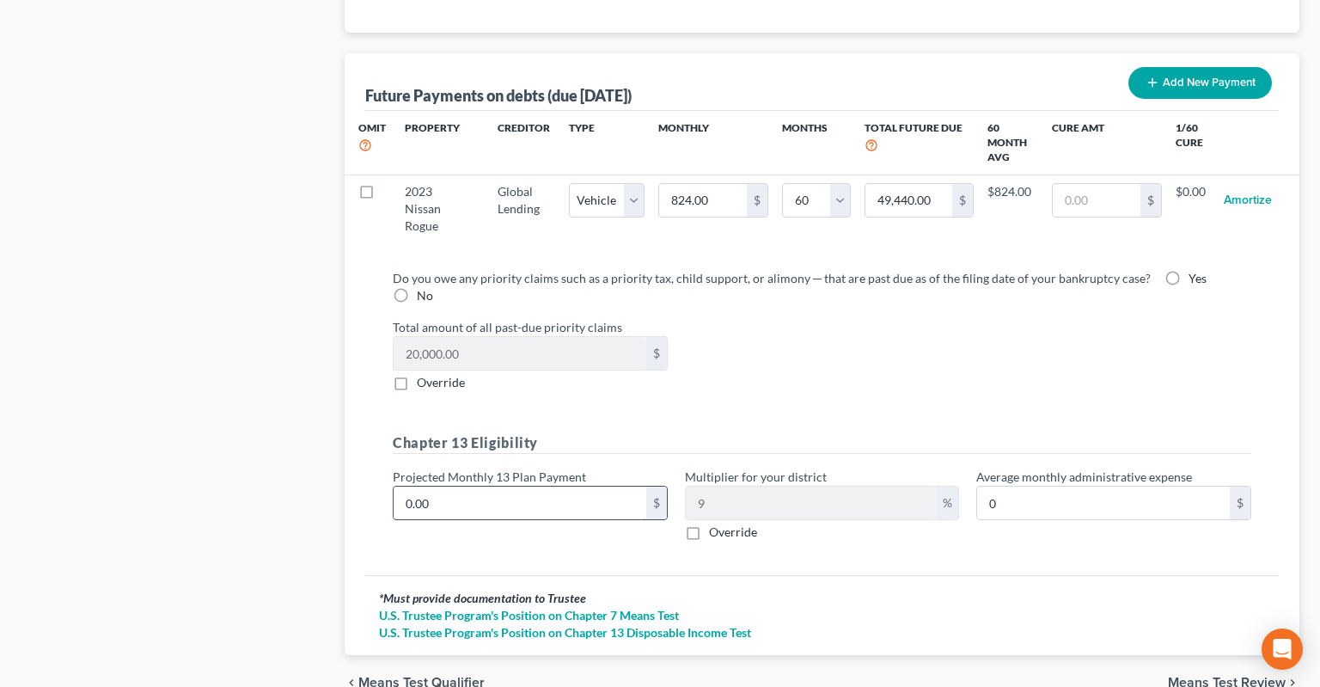  What do you see at coordinates (822, 633) in the screenshot?
I see `a: U.S. Trustee Program's Position on Chapter 13 Disposable Income Test` at bounding box center [822, 633].